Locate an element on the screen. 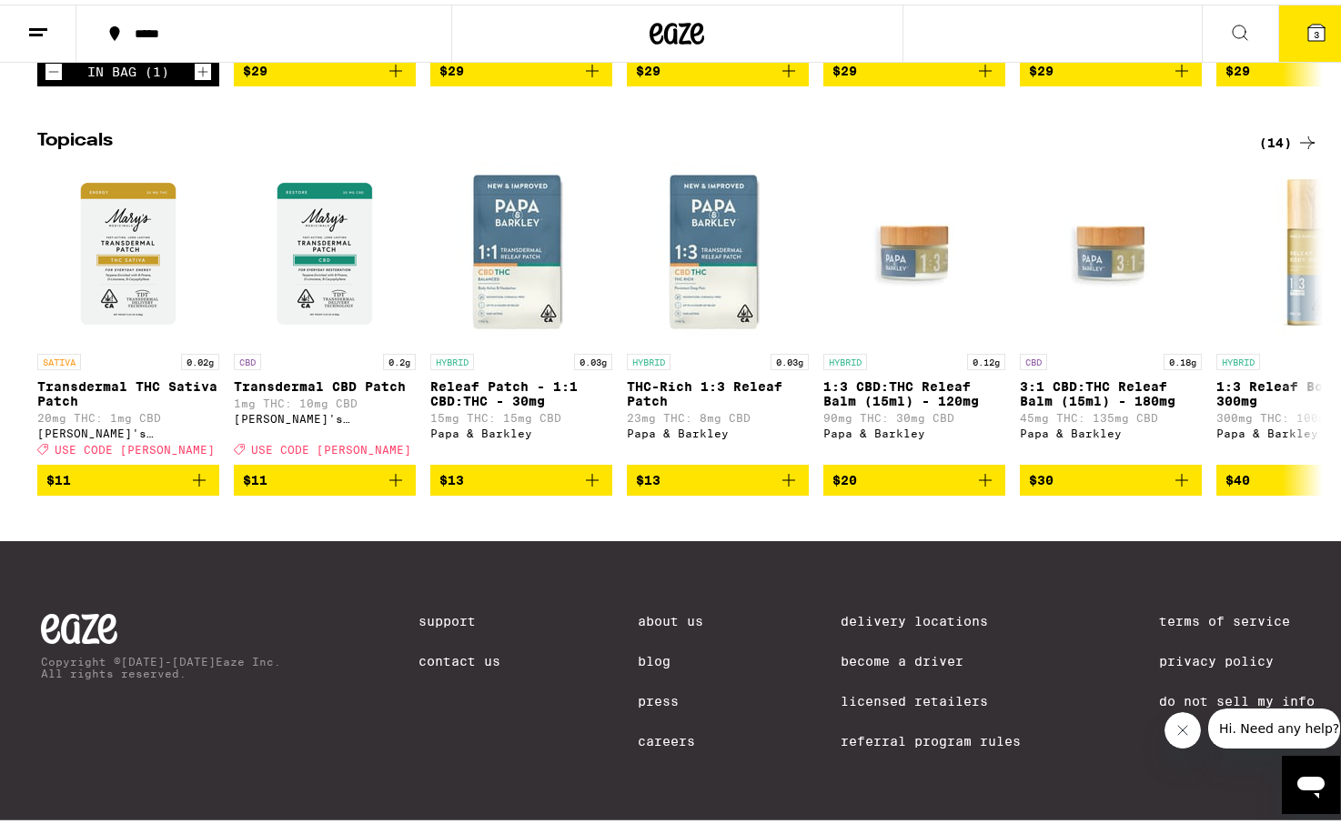 This screenshot has width=1341, height=824. a: Open page for THC-Rich 1:3 Releaf Patch from Papa & Barkley is located at coordinates (718, 309).